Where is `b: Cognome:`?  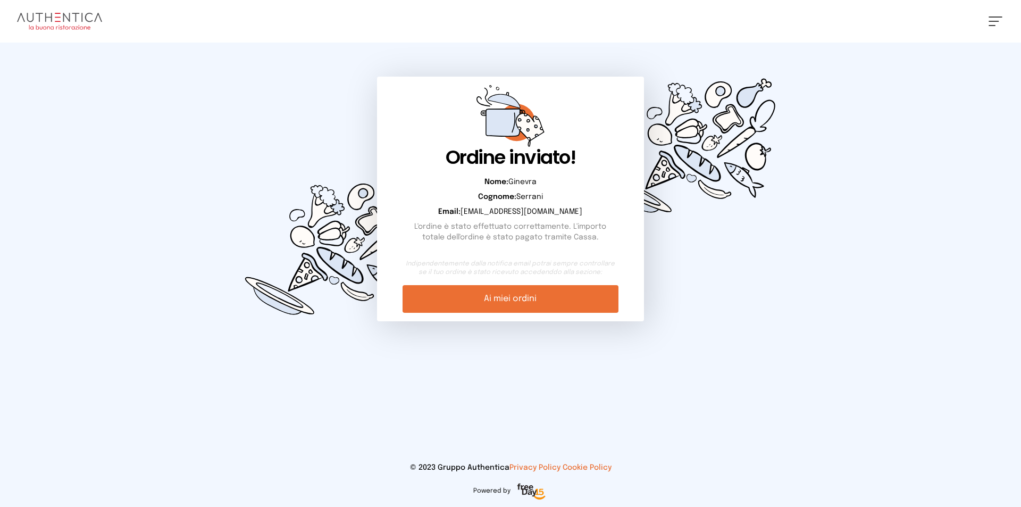 b: Cognome: is located at coordinates (497, 197).